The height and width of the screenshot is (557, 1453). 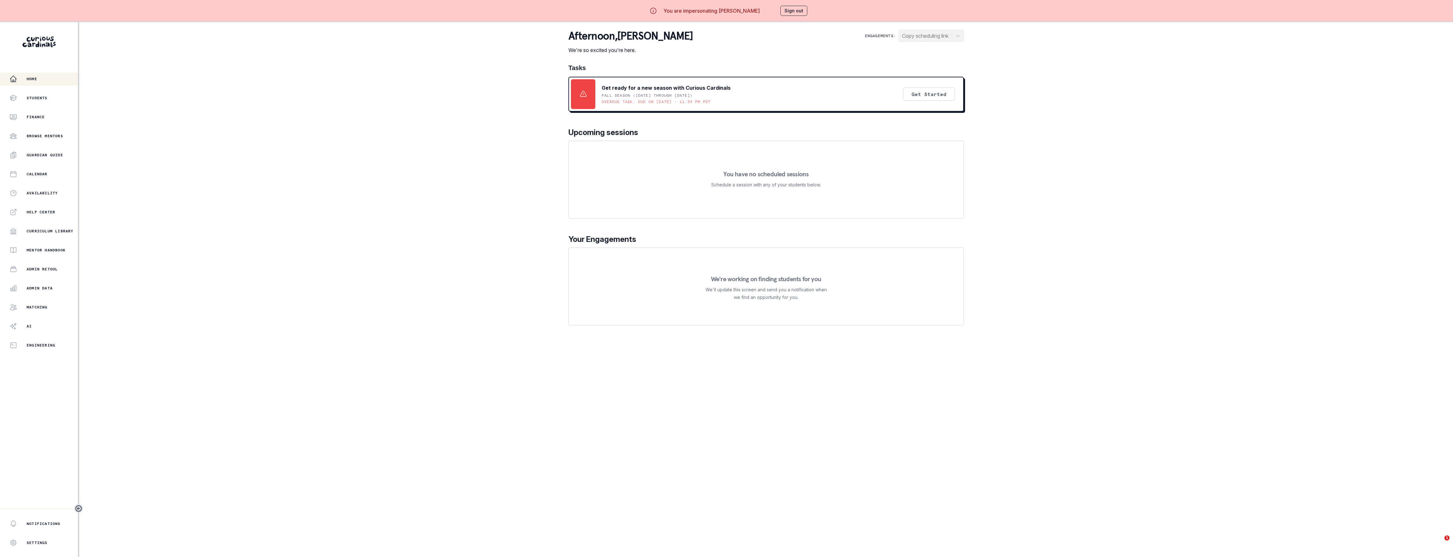 What do you see at coordinates (35, 117) in the screenshot?
I see `p: Finance` at bounding box center [35, 117].